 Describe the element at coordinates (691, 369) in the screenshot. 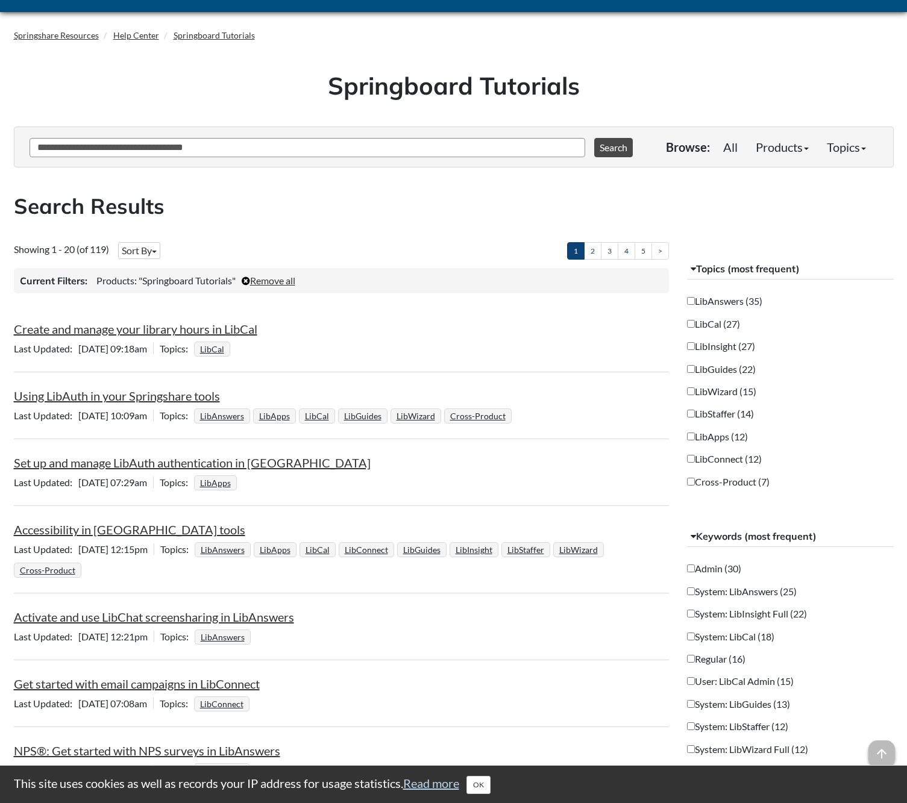

I see `input: LibGuides (22)` at that location.